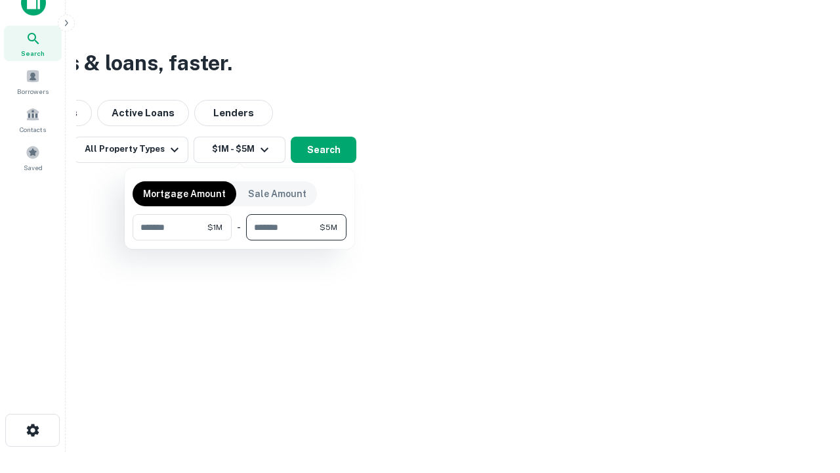  What do you see at coordinates (277, 194) in the screenshot?
I see `p: Sale Amount` at bounding box center [277, 194].